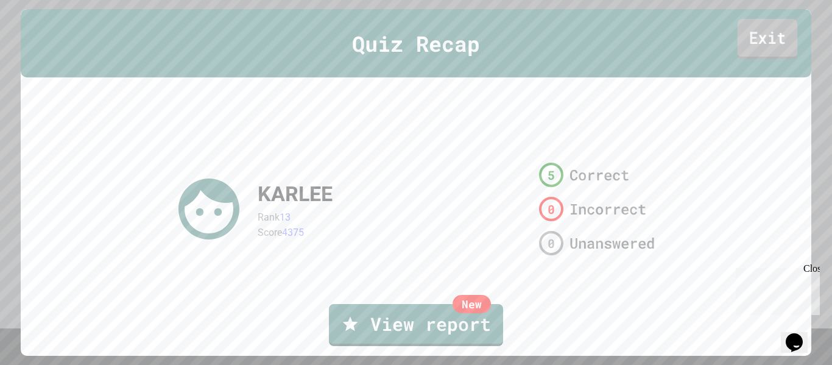 The width and height of the screenshot is (832, 365). Describe the element at coordinates (269, 217) in the screenshot. I see `span: Rank` at that location.